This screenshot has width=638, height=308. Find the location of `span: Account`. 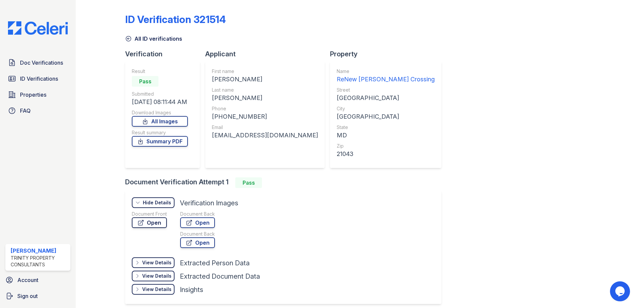

span: Account is located at coordinates (28, 280).